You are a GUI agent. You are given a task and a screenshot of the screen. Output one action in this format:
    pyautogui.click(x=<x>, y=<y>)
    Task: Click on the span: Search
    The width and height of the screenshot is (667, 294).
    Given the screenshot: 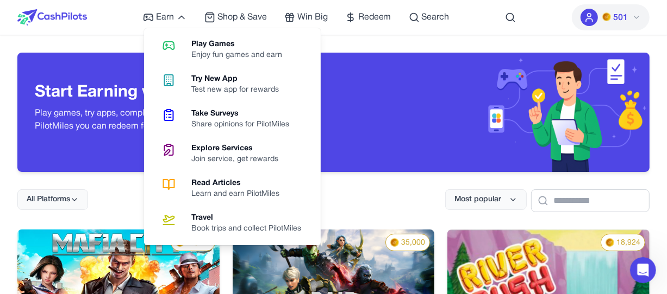 What is the action you would take?
    pyautogui.click(x=435, y=17)
    